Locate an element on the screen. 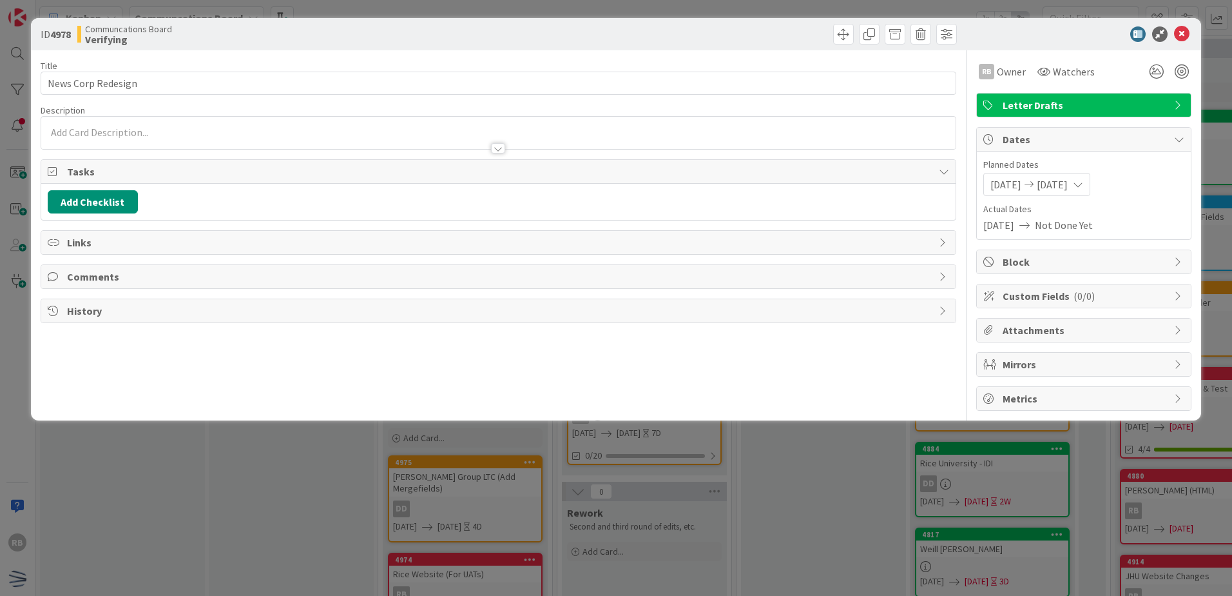  span: History is located at coordinates (500, 311).